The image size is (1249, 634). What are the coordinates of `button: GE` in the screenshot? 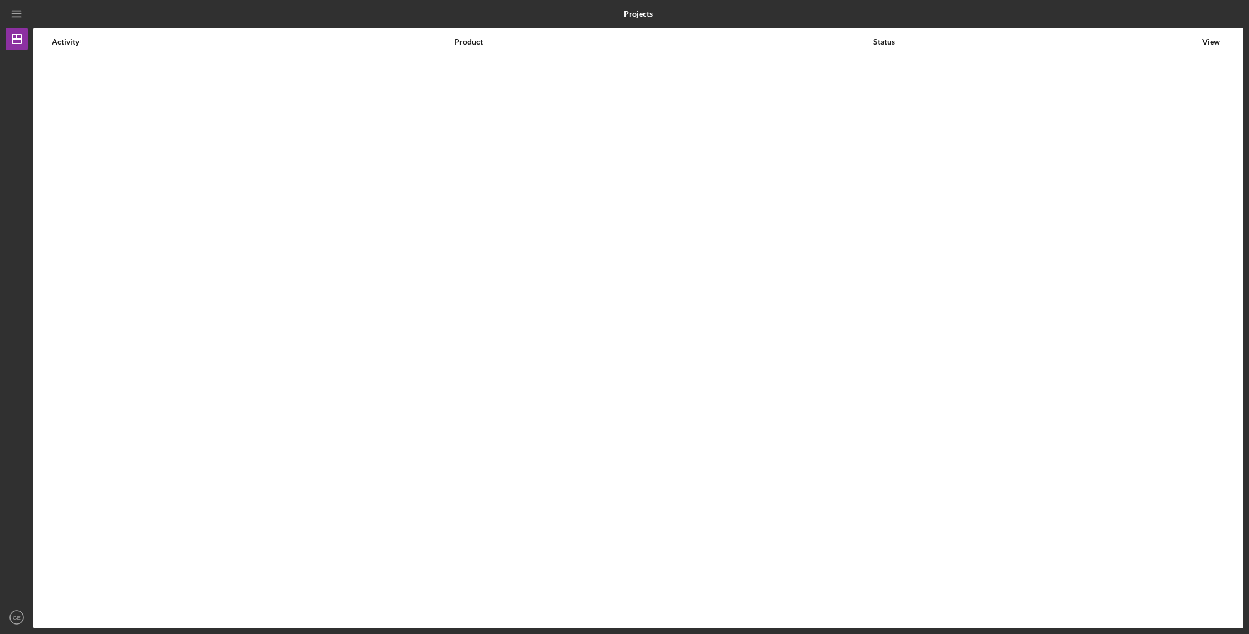 It's located at (17, 618).